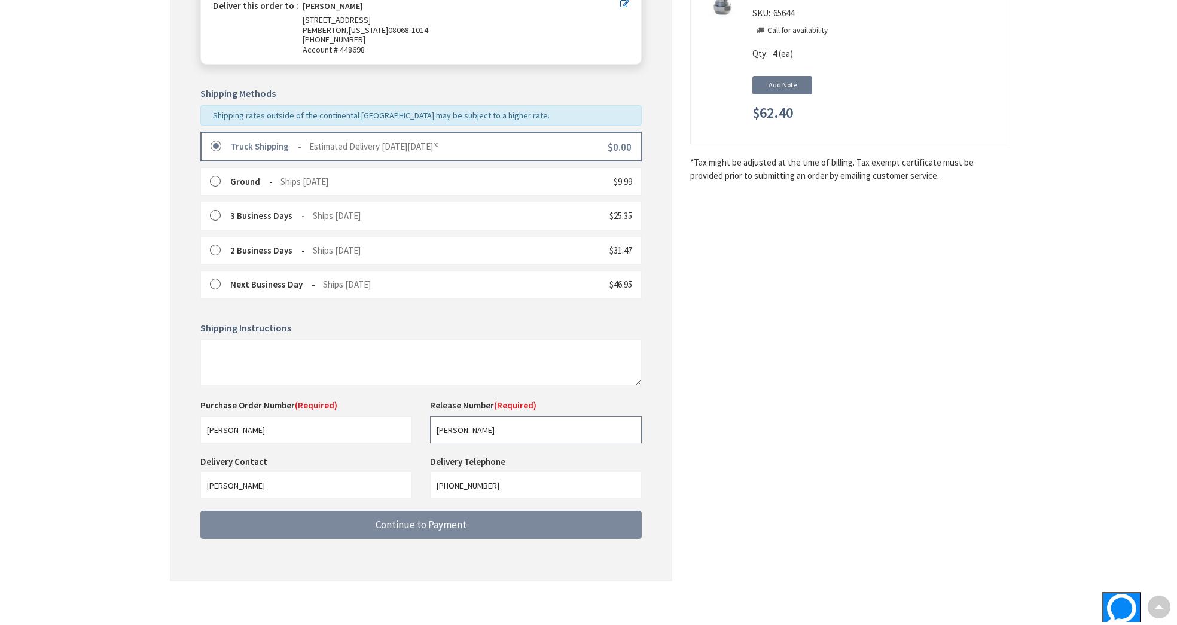  I want to click on span: 4, so click(775, 53).